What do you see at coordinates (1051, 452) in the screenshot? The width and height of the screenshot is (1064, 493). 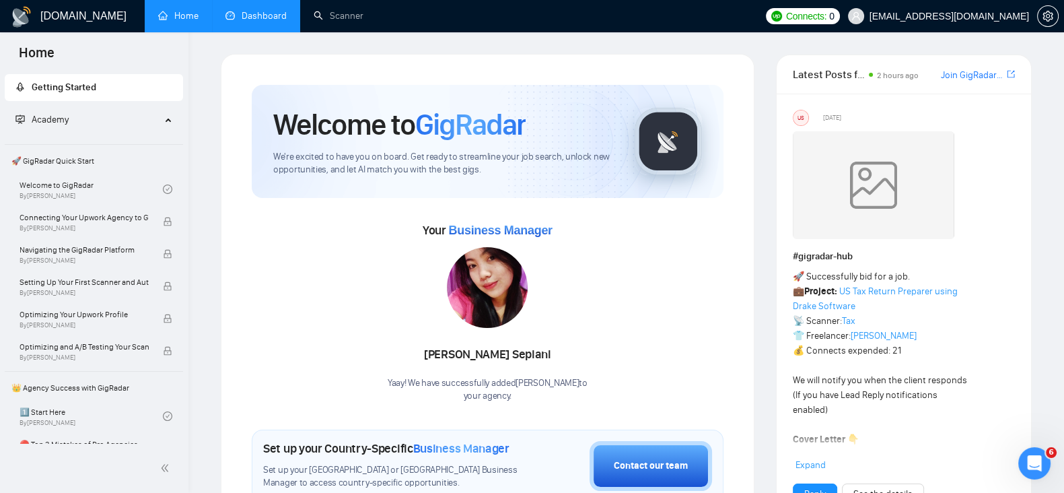 I see `span: 6` at bounding box center [1051, 452].